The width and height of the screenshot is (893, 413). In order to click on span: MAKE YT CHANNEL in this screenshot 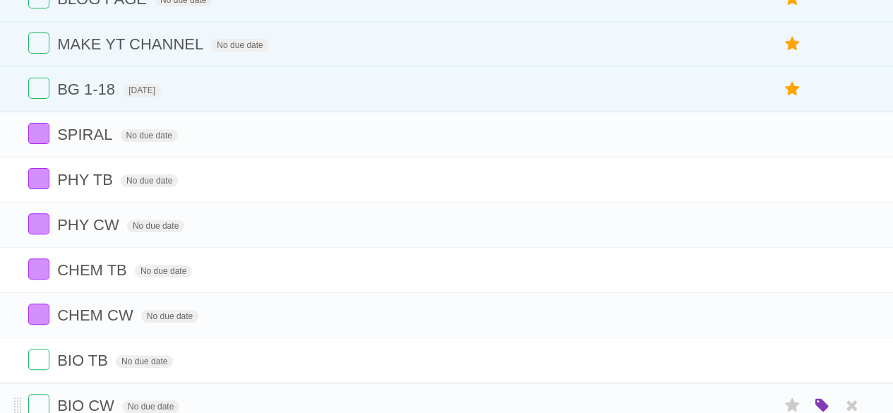, I will do `click(132, 44)`.